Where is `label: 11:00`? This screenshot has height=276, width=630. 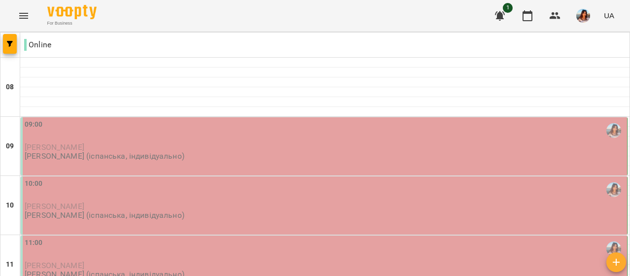
label: 11:00 is located at coordinates (34, 243).